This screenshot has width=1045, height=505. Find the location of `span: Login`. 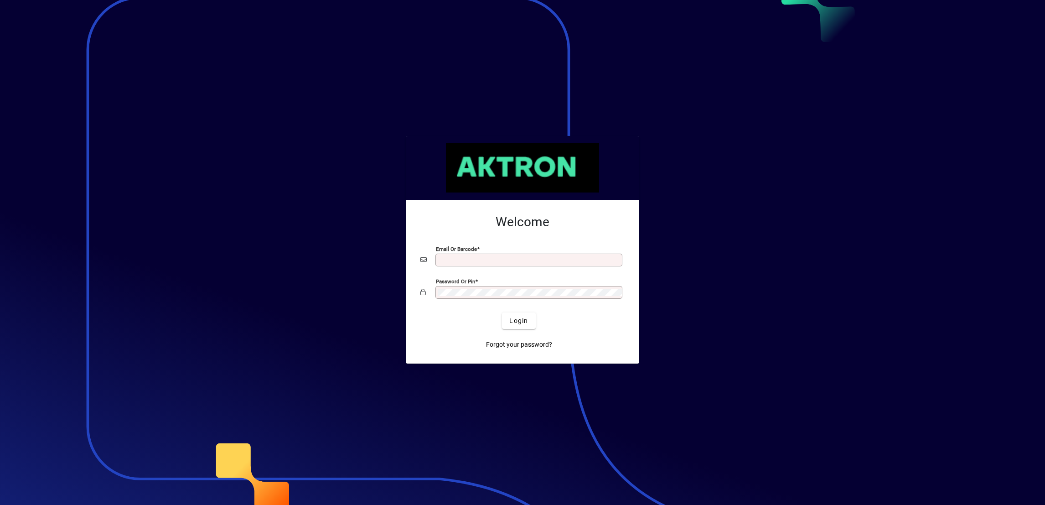

span: Login is located at coordinates (519, 321).